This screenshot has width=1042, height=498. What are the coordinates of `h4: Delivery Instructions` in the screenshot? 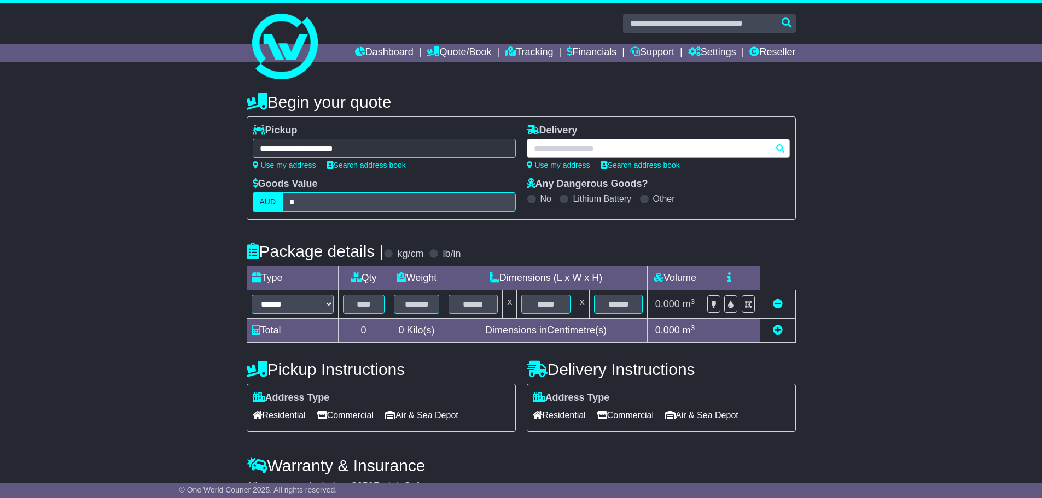 It's located at (661, 369).